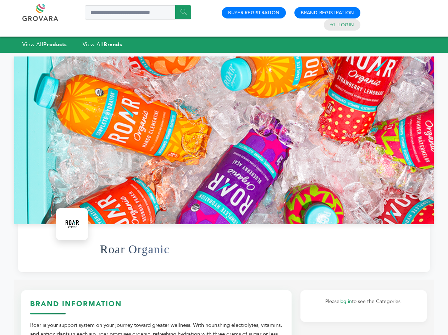 The image size is (448, 335). Describe the element at coordinates (254, 13) in the screenshot. I see `a: Buyer Registration` at that location.